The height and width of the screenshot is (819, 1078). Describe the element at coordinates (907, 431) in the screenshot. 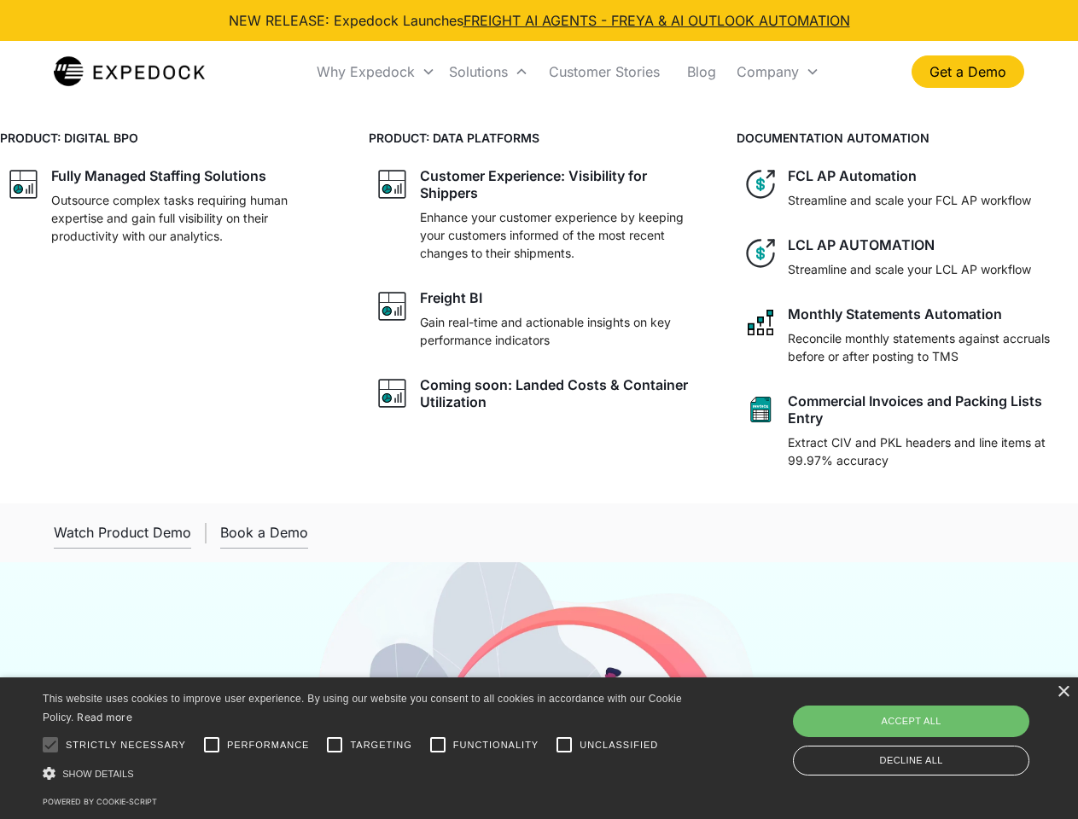

I see `a: sheet iconCommercial Invoices and Packing Lists EntryExtract CIV and PKL headers and line items a...` at that location.